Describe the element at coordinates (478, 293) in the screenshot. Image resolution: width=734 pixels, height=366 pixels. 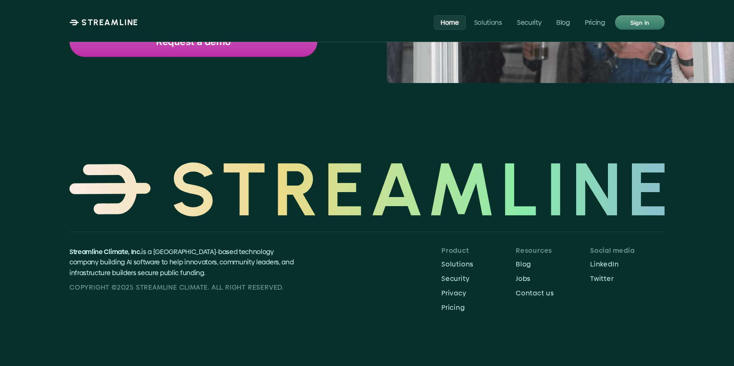
I see `a: Privacy` at that location.